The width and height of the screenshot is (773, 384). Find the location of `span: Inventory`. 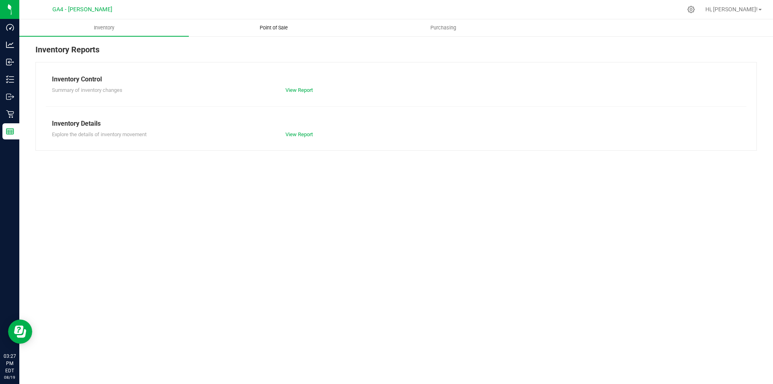

span: Inventory is located at coordinates (104, 28).